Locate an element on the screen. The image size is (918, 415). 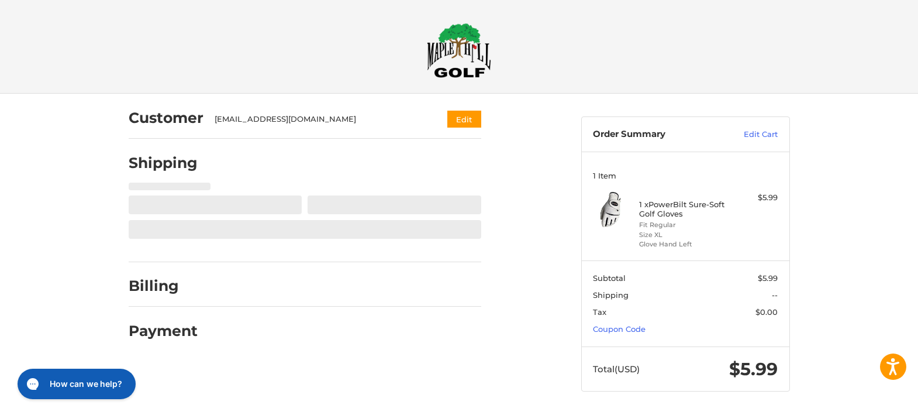
span: Total (USD) is located at coordinates (616, 368).